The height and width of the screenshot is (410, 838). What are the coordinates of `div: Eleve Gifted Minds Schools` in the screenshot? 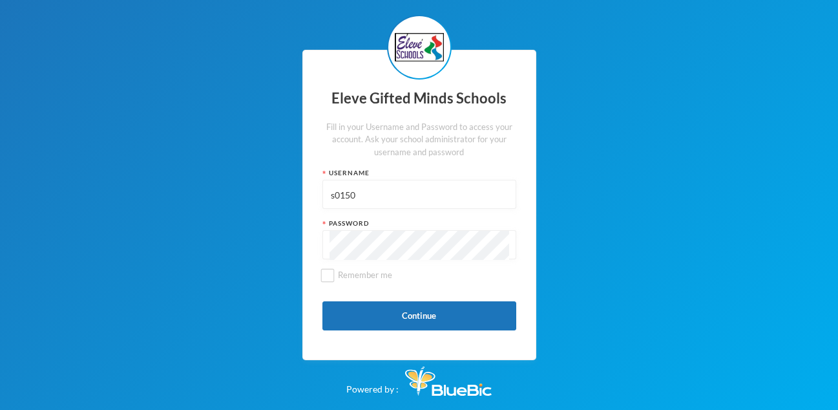 It's located at (419, 98).